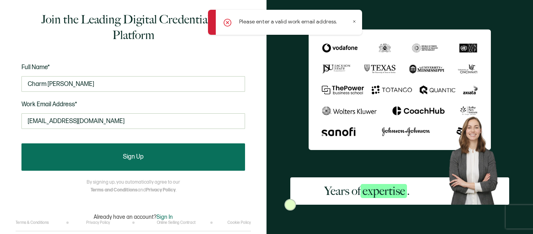 This screenshot has height=234, width=533. What do you see at coordinates (399, 89) in the screenshot?
I see `img: Sertifier Signup - Years of <span class="strong-h">expertise</span>.` at bounding box center [399, 89].